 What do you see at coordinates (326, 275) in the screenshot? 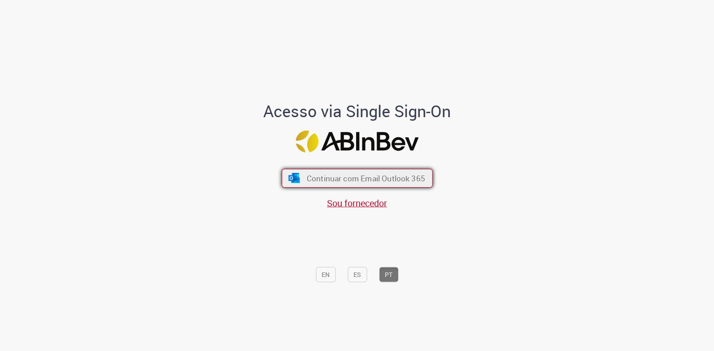
I see `button: EN` at bounding box center [326, 275].